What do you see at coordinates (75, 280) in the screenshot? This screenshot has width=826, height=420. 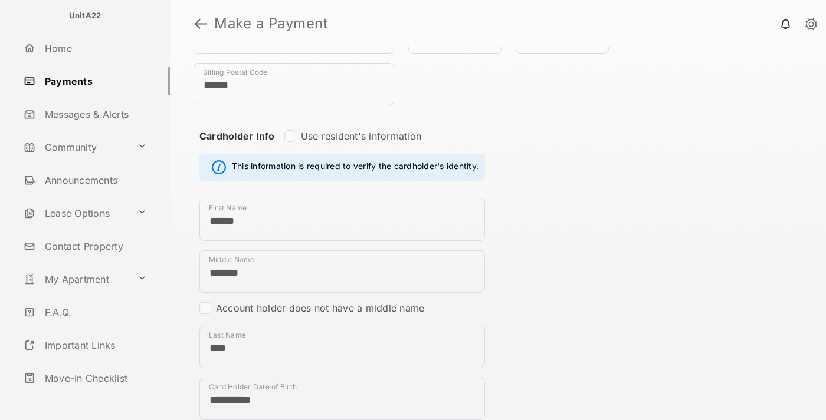 I see `a: My Apartment` at bounding box center [75, 280].